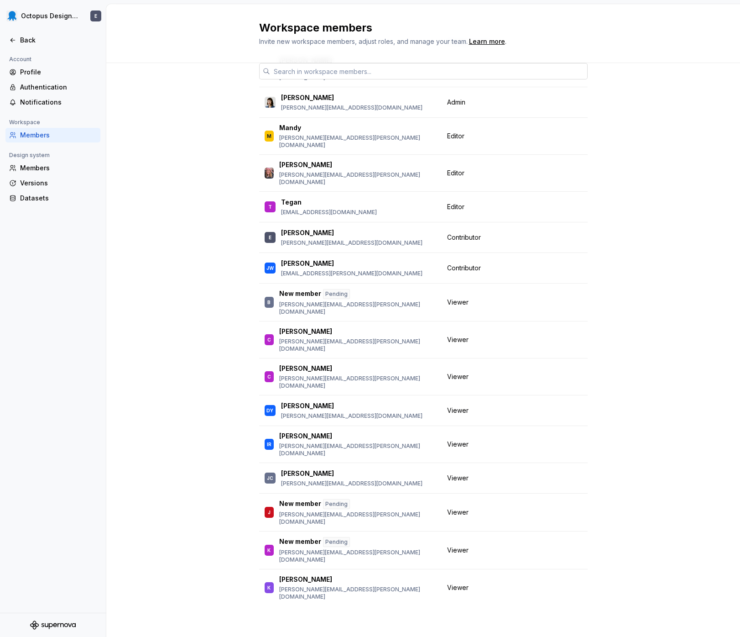  What do you see at coordinates (487, 42) in the screenshot?
I see `a: Learn more` at bounding box center [487, 42].